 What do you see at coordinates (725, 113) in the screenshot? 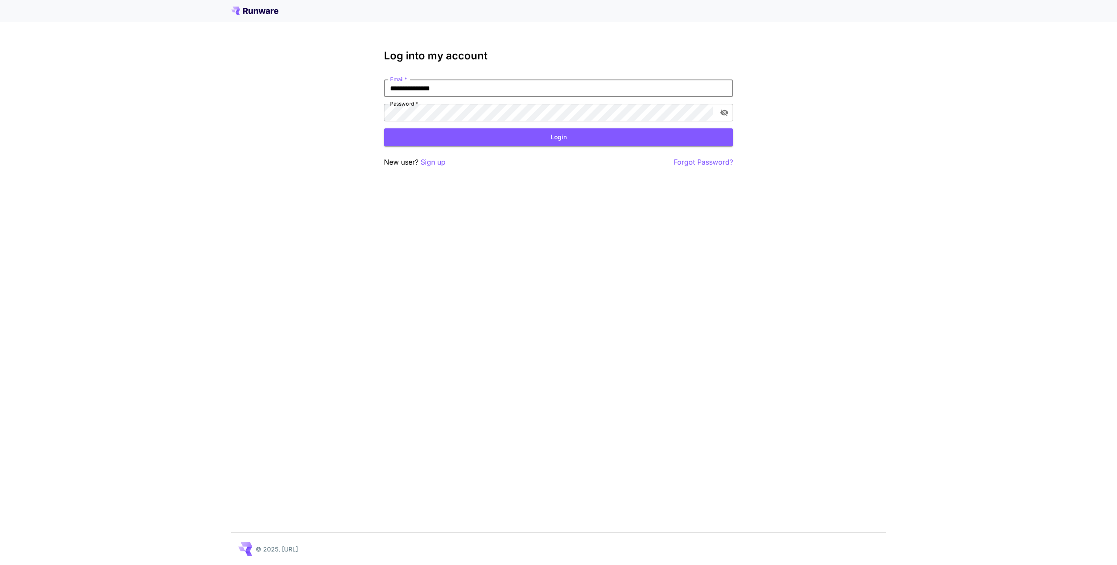
I see `button: toggle password visibility` at bounding box center [725, 113].